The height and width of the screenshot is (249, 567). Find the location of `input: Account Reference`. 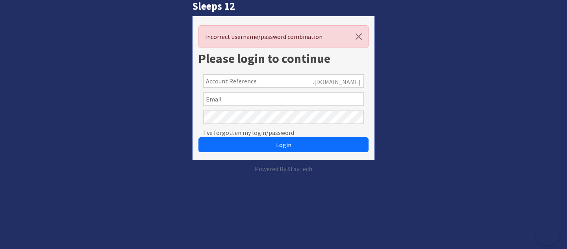

input: Account Reference is located at coordinates (284, 81).